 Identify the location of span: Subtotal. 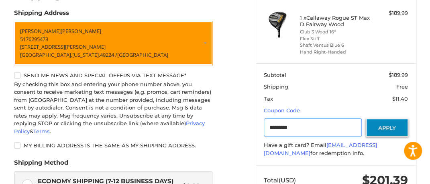
(275, 75).